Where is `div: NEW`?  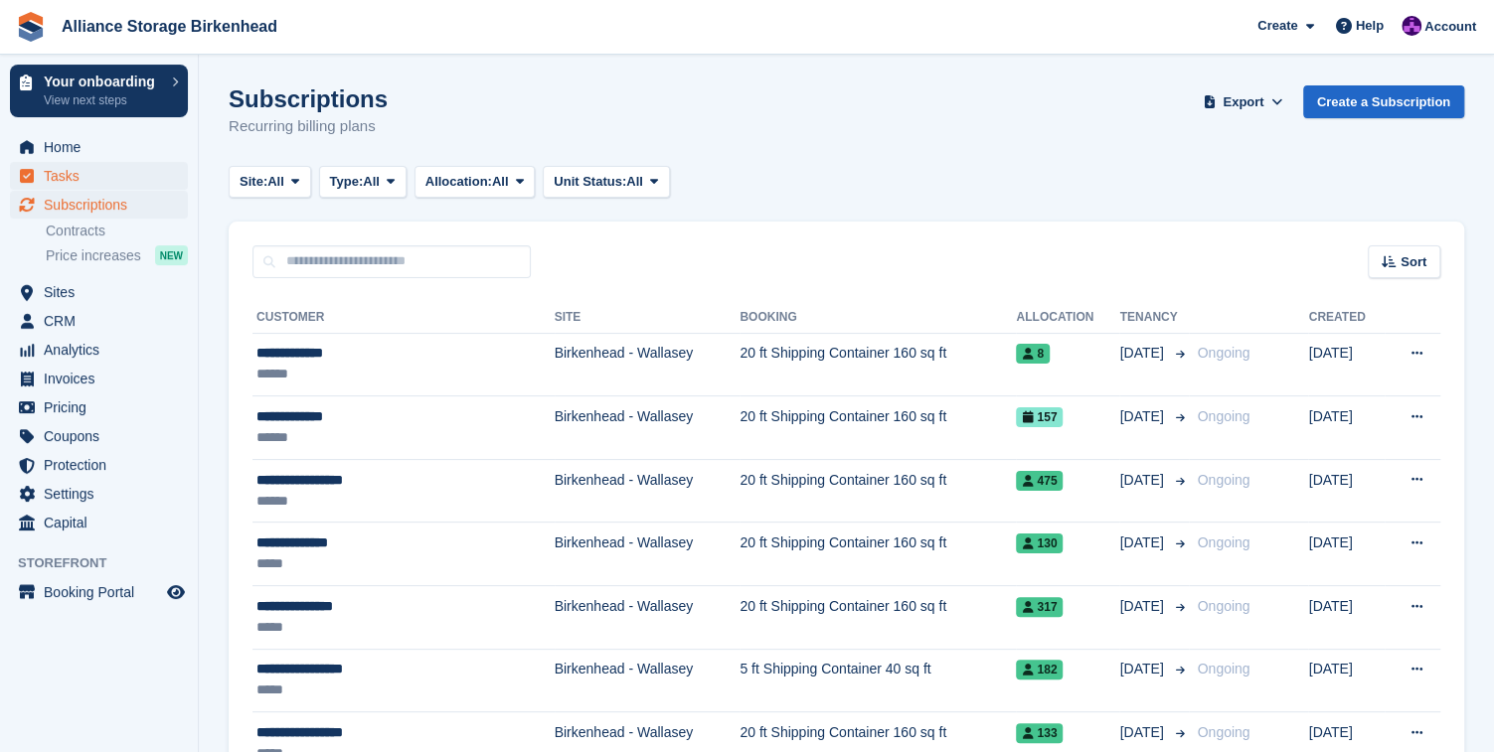
div: NEW is located at coordinates (171, 255).